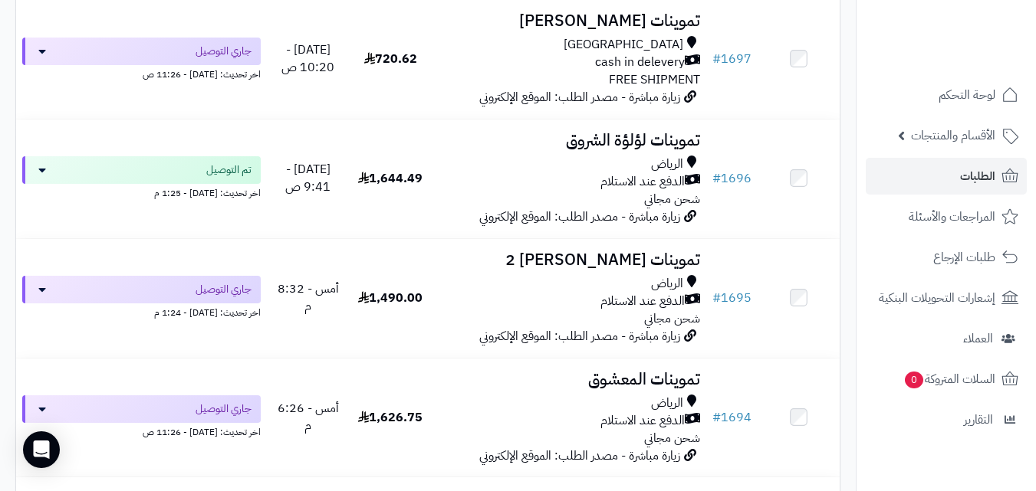  I want to click on a: التقارير, so click(946, 420).